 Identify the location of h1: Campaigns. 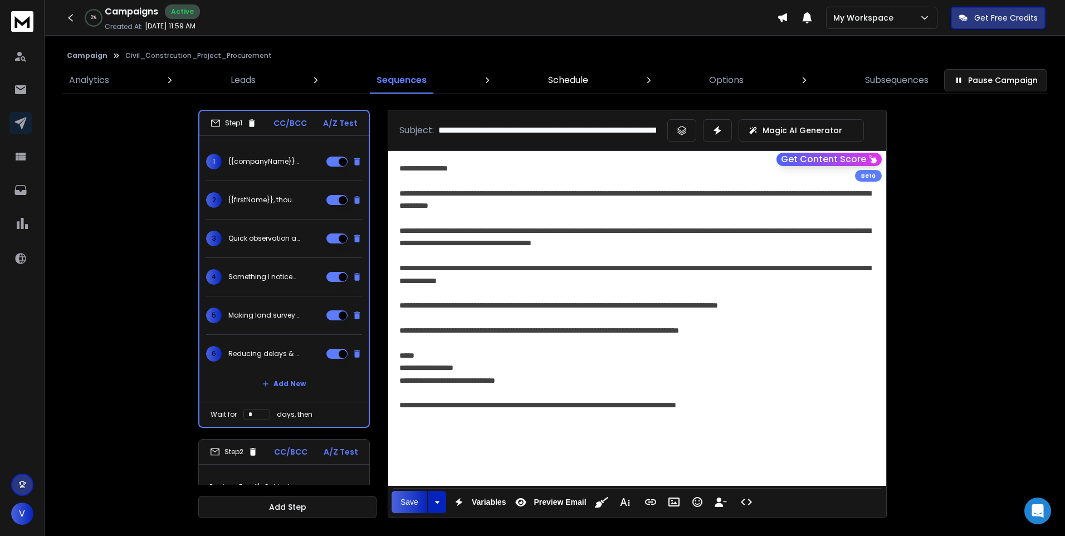
(131, 12).